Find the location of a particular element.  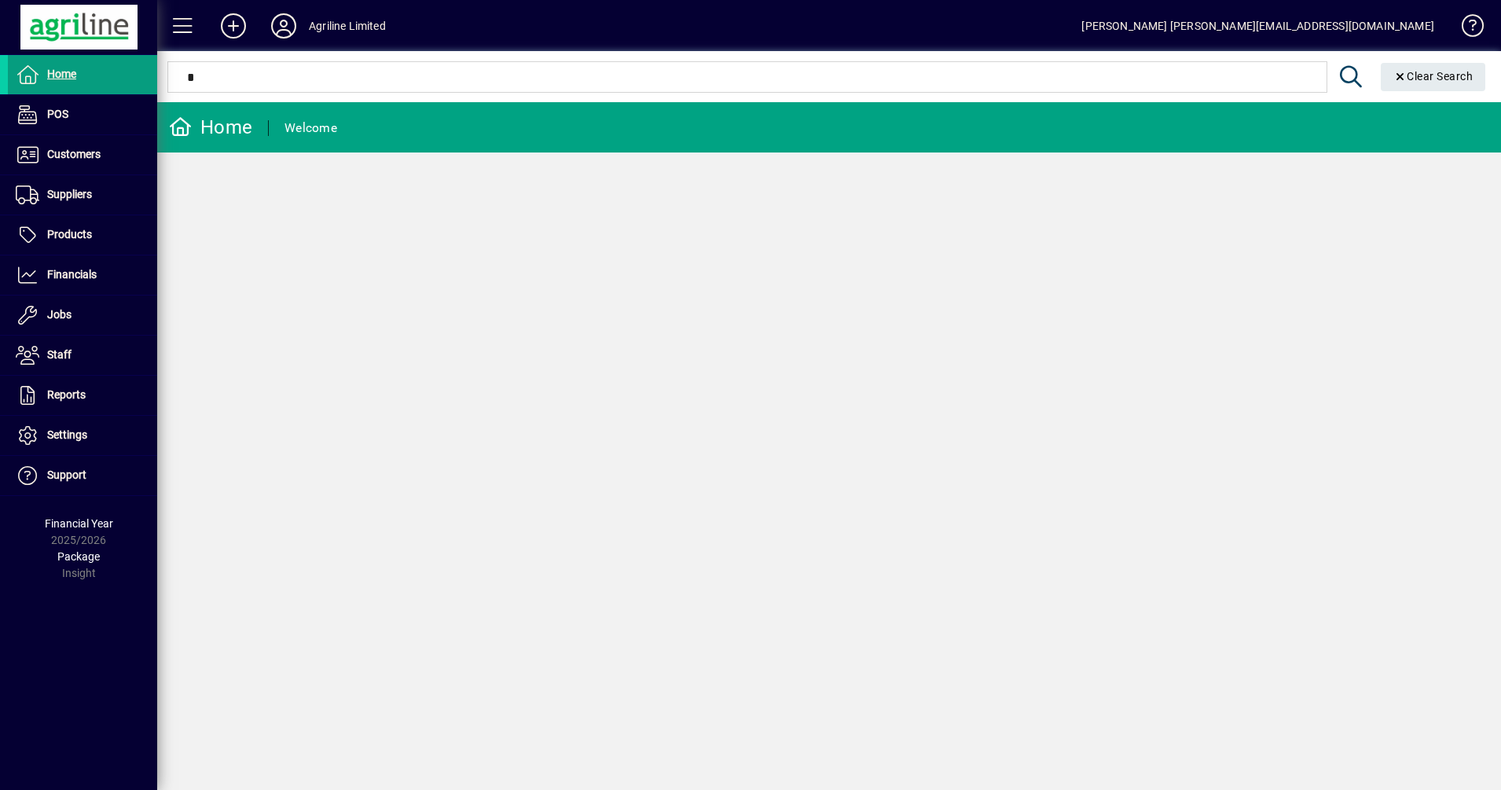

div: Agriline Limited is located at coordinates (347, 26).